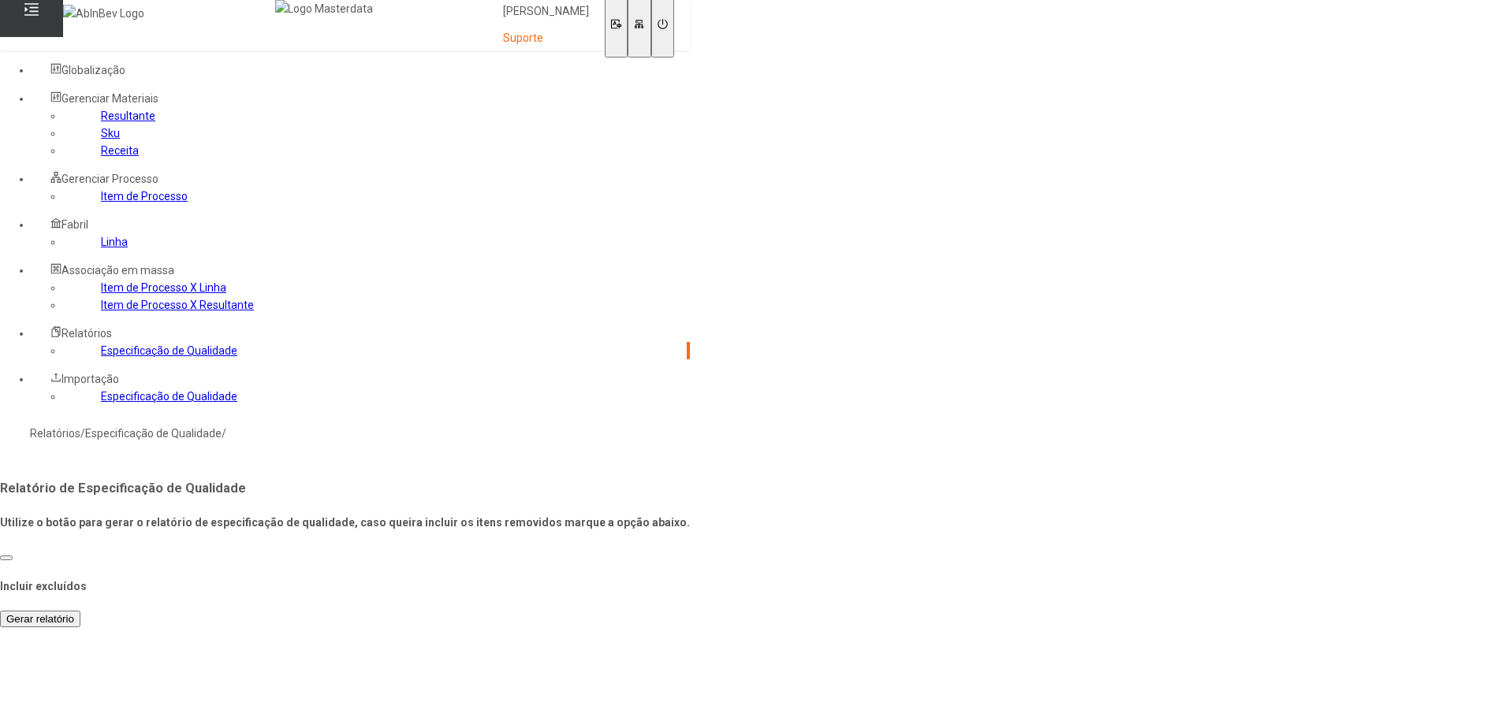 The image size is (1502, 728). Describe the element at coordinates (144, 196) in the screenshot. I see `a: Item de Processo` at that location.